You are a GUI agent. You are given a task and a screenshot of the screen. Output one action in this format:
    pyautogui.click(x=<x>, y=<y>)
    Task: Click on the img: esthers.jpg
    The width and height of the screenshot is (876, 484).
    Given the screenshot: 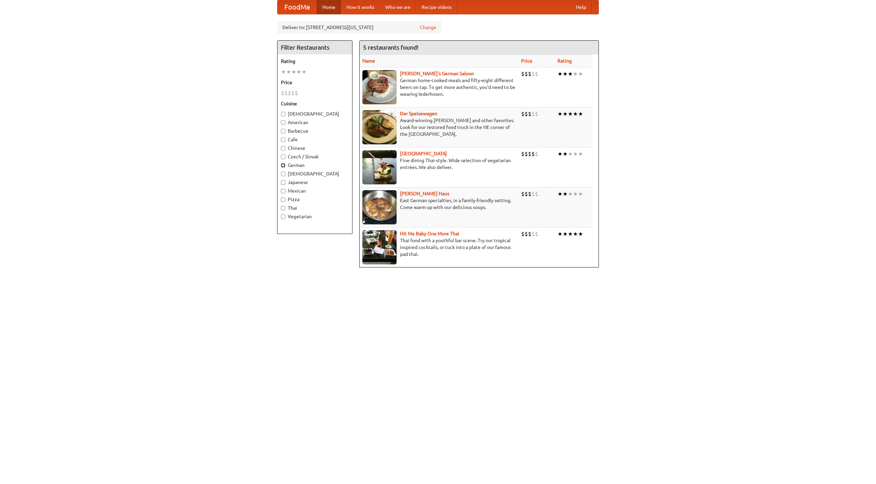 What is the action you would take?
    pyautogui.click(x=379, y=87)
    